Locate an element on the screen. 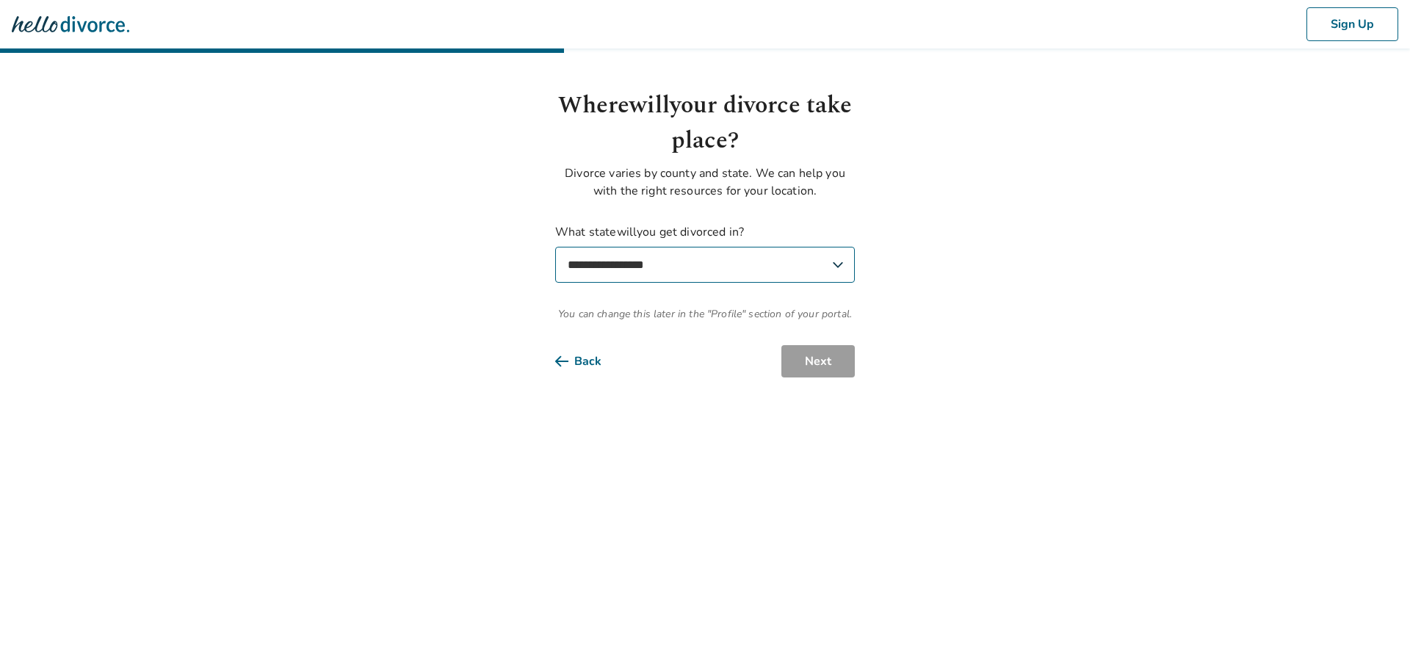 The height and width of the screenshot is (669, 1410). button: Next is located at coordinates (818, 361).